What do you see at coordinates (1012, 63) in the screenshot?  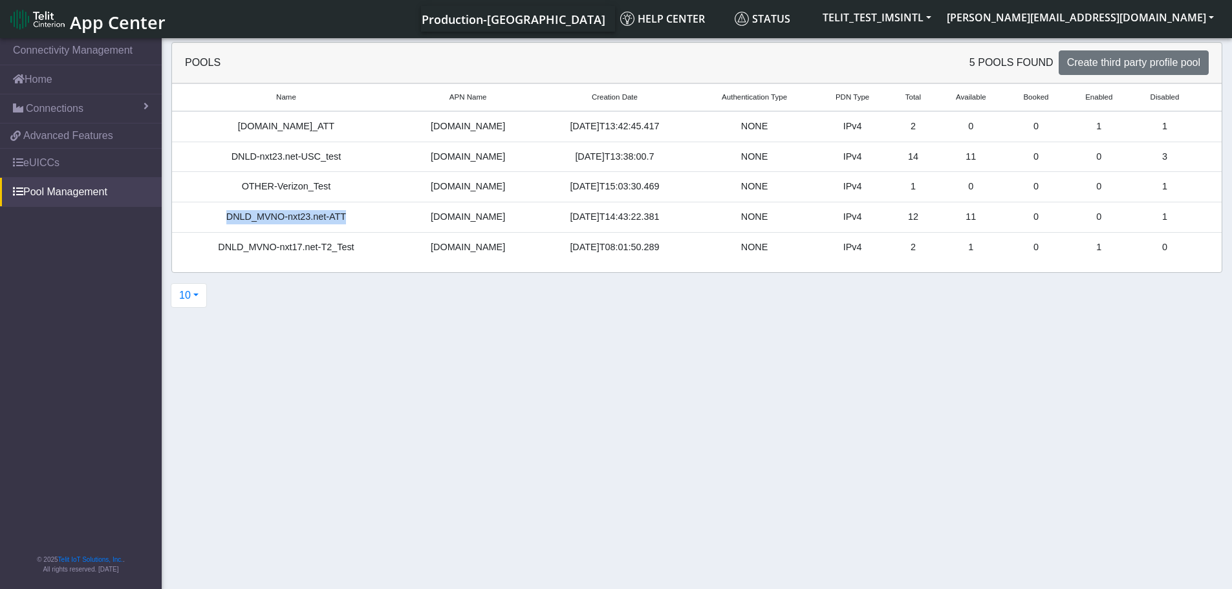 I see `span: 5 pools found` at bounding box center [1012, 63].